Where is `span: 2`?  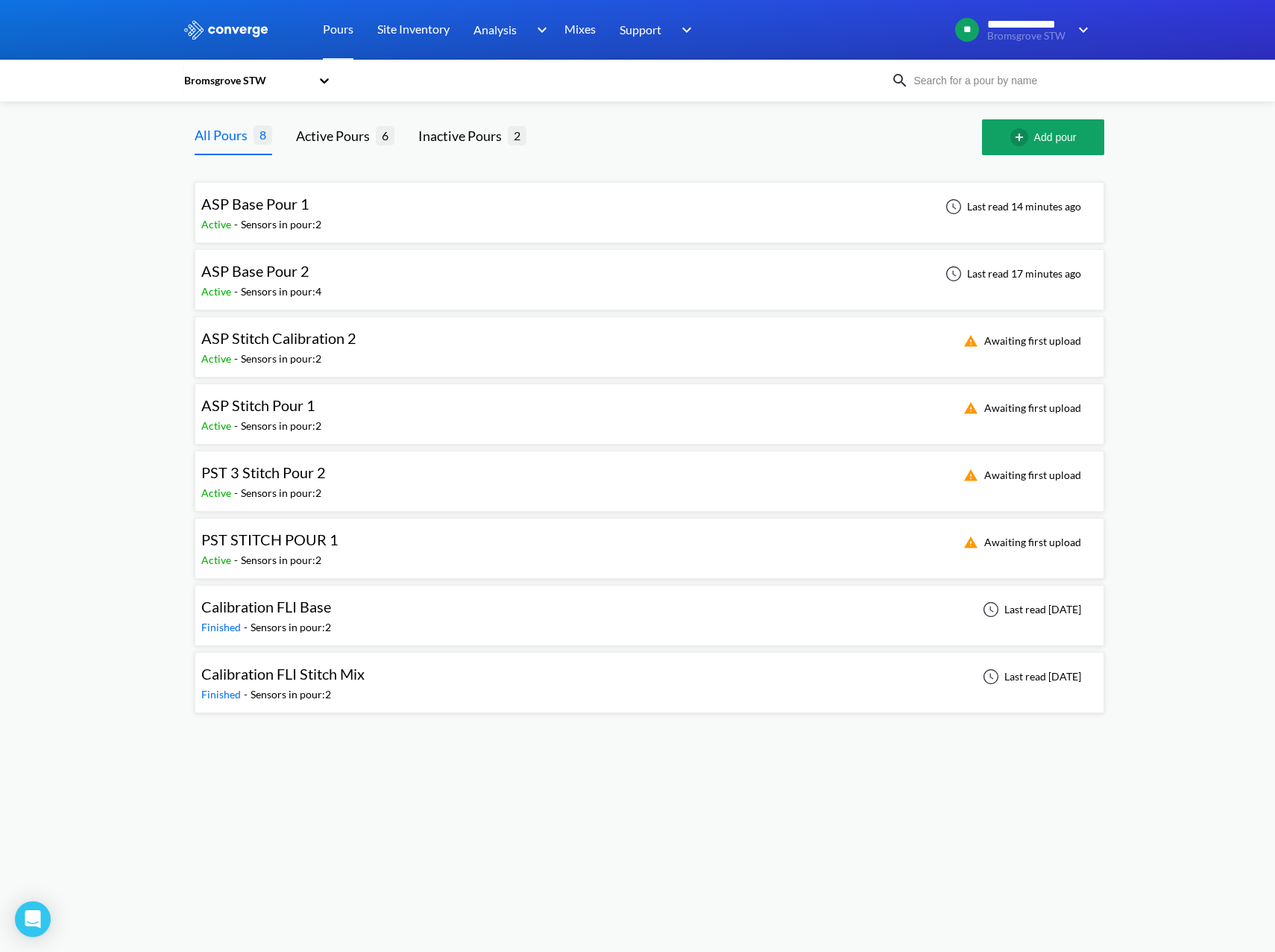
span: 2 is located at coordinates (517, 135).